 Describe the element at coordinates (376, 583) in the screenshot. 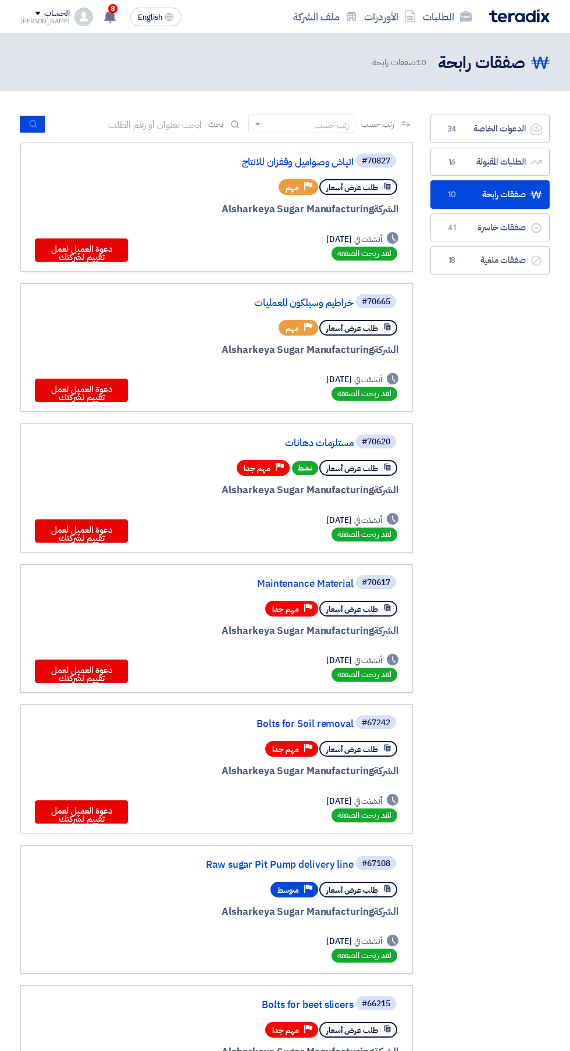

I see `div: #70617` at that location.